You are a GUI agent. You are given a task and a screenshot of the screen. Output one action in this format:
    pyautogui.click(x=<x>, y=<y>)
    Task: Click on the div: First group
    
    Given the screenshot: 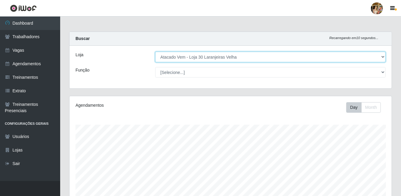 What is the action you would take?
    pyautogui.click(x=363, y=107)
    